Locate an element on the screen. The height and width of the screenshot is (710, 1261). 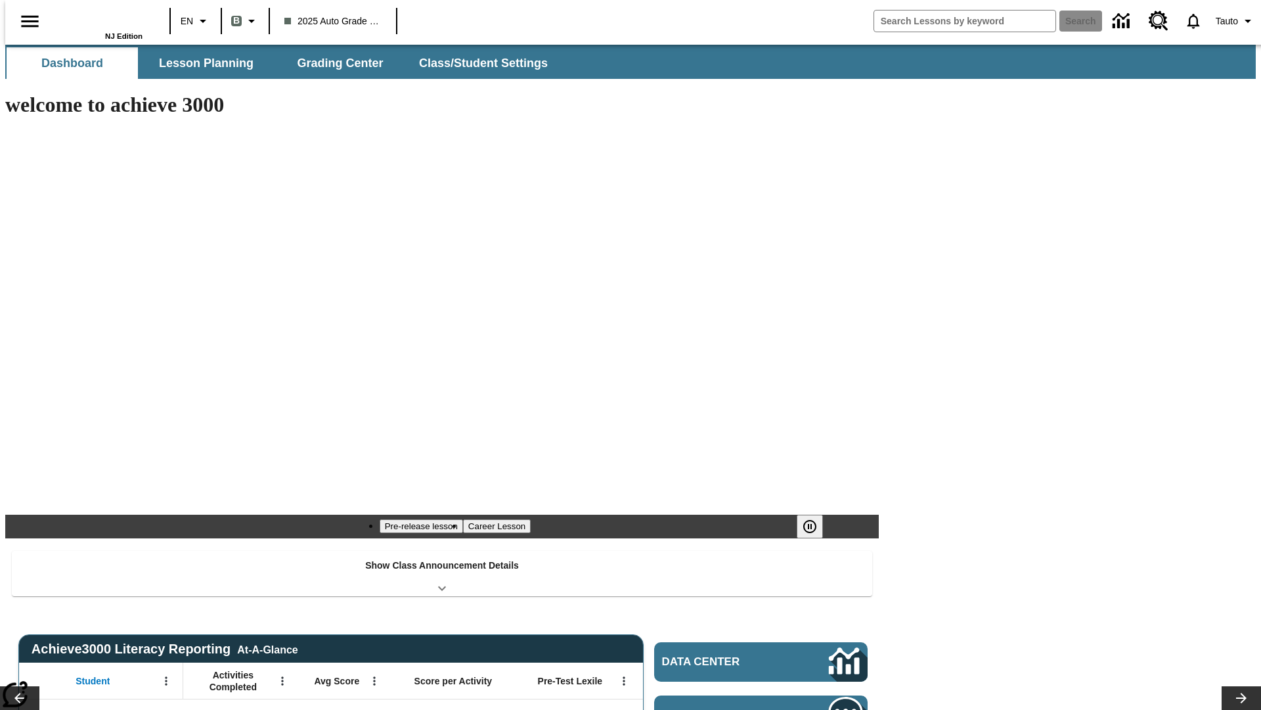
span: Tauto is located at coordinates (1227, 21).